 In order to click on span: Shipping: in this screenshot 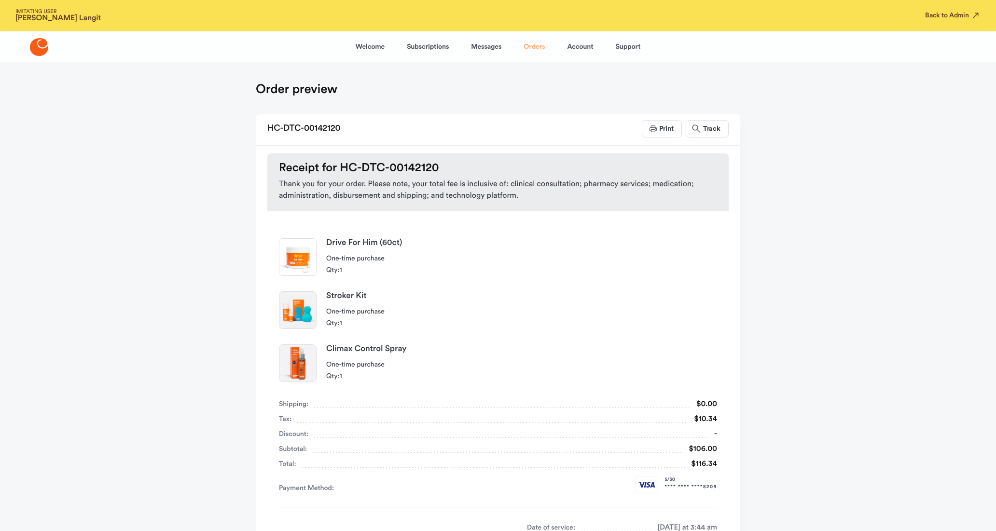, I will do `click(293, 404)`.